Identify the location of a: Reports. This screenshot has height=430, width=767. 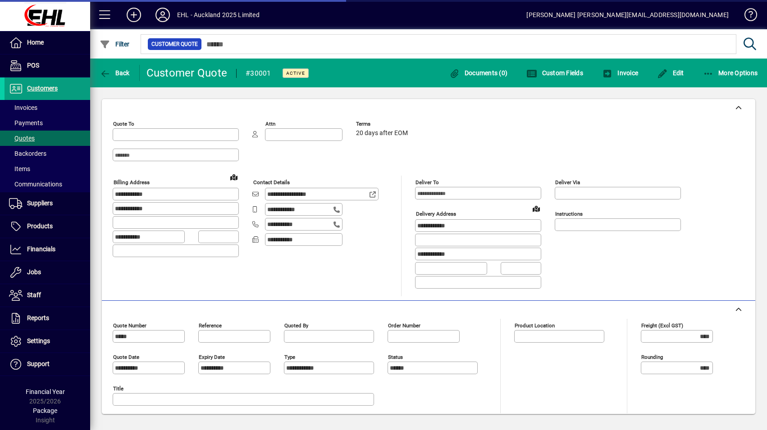
(47, 319).